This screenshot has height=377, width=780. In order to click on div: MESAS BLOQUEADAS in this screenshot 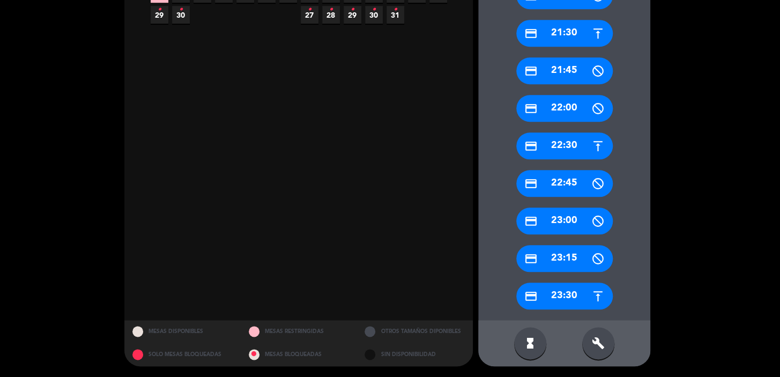, I will do `click(299, 354)`.